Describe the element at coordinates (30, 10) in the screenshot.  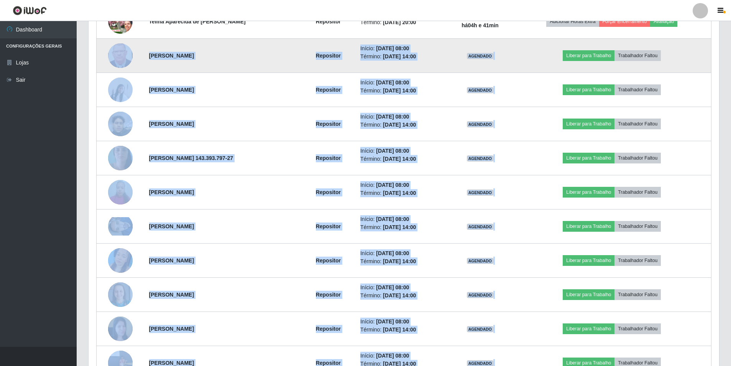
I see `img: CoreUI Logo` at that location.